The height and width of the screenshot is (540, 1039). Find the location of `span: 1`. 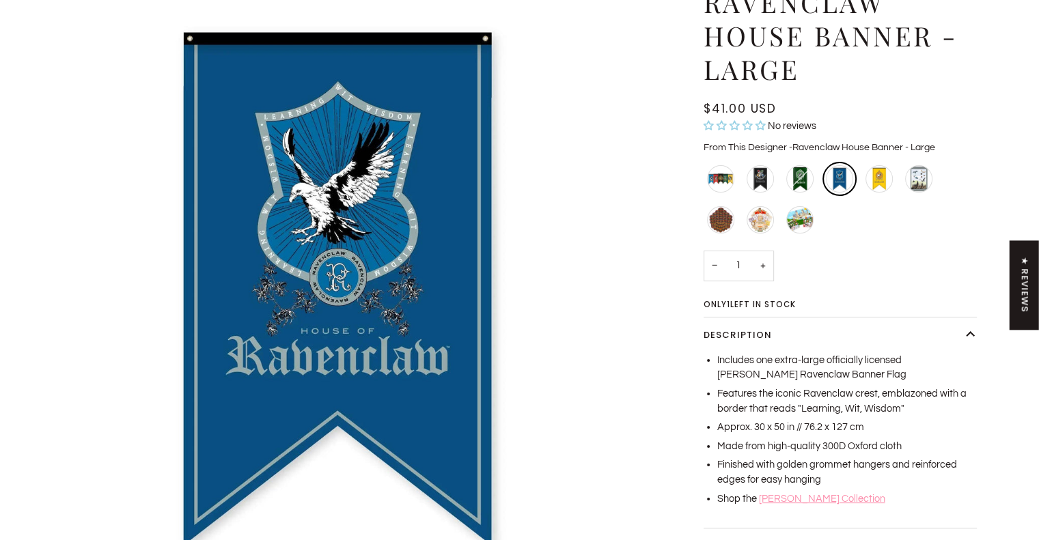

span: 1 is located at coordinates (728, 305).